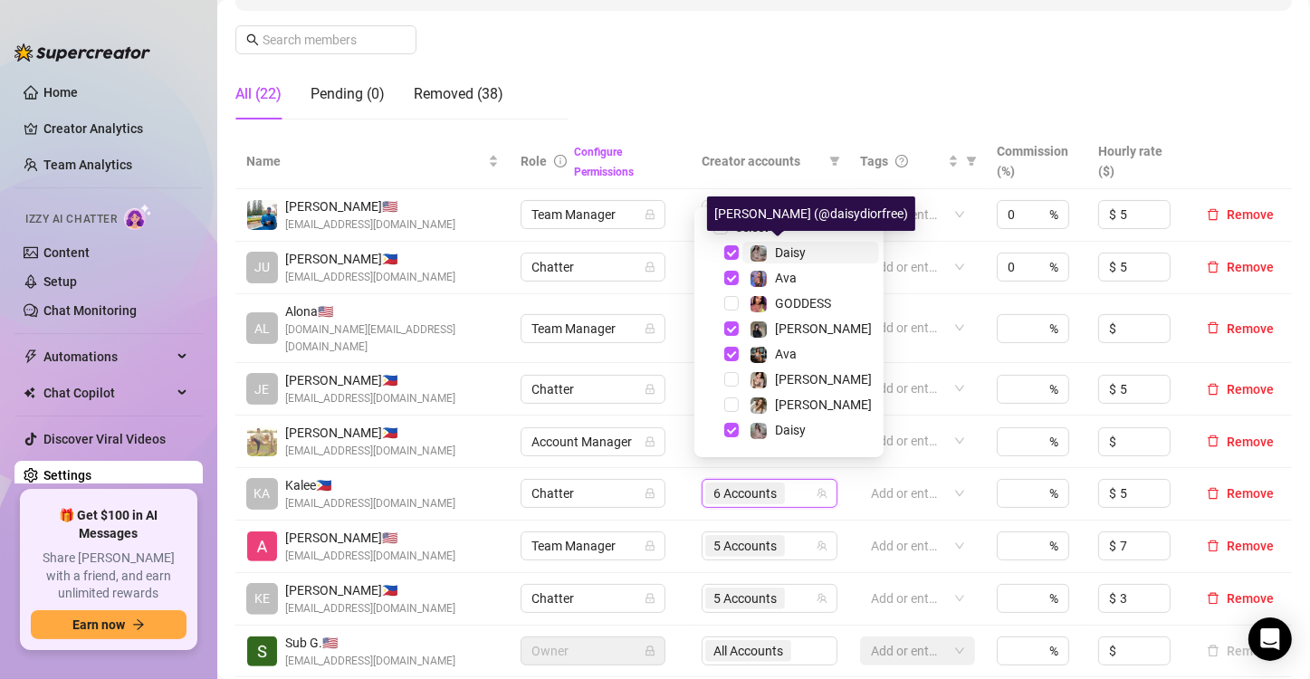 This screenshot has height=679, width=1310. Describe the element at coordinates (902, 161) in the screenshot. I see `span: question-circle` at that location.